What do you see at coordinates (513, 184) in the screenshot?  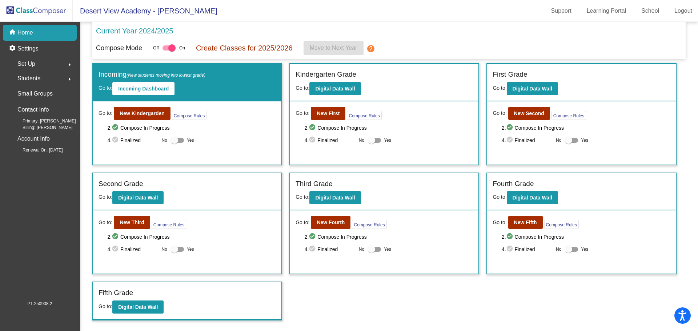 I see `label: Fourth Grade` at bounding box center [513, 184].